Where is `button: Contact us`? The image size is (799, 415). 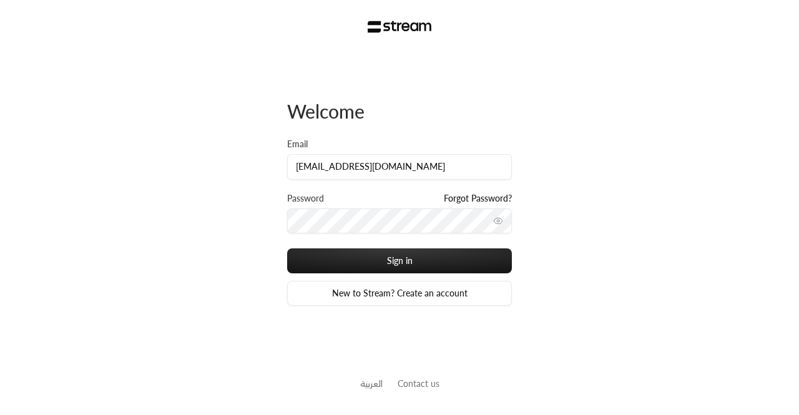 button: Contact us is located at coordinates (418, 383).